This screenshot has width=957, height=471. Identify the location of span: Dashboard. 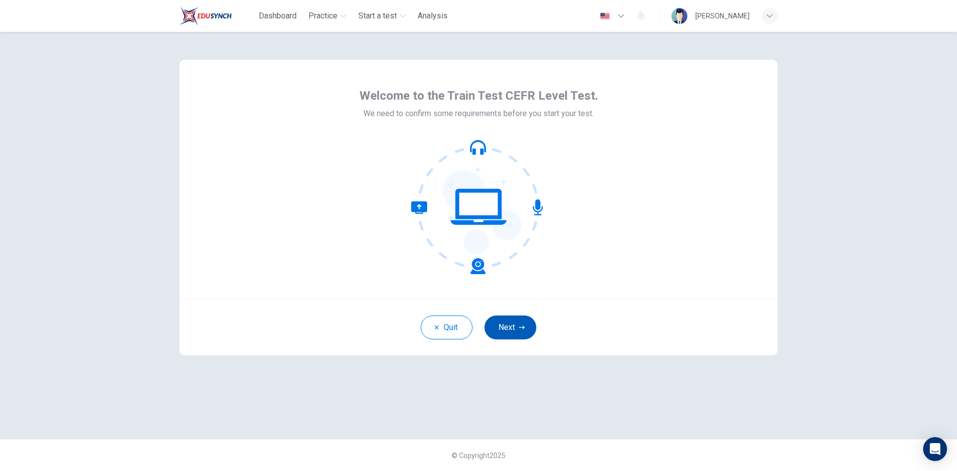
(278, 16).